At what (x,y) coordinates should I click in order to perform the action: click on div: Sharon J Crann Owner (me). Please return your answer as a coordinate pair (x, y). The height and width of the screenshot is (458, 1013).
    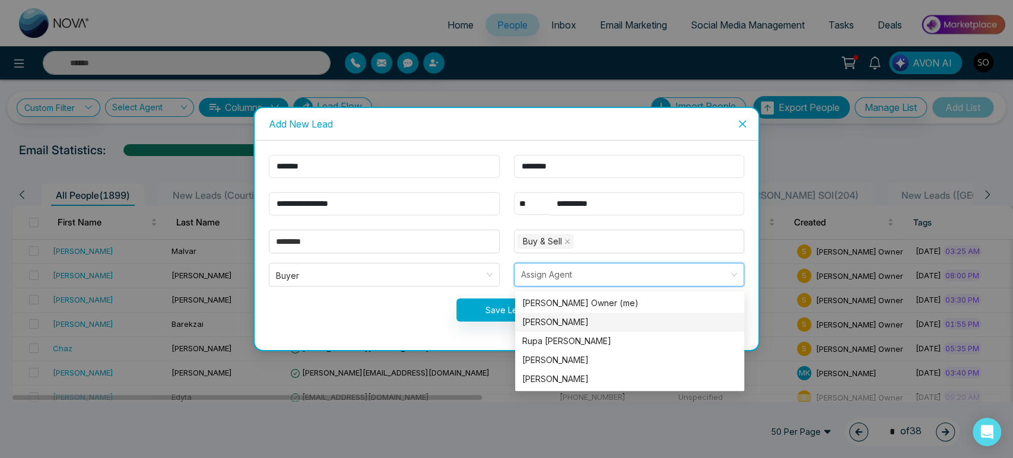
    Looking at the image, I should click on (630, 303).